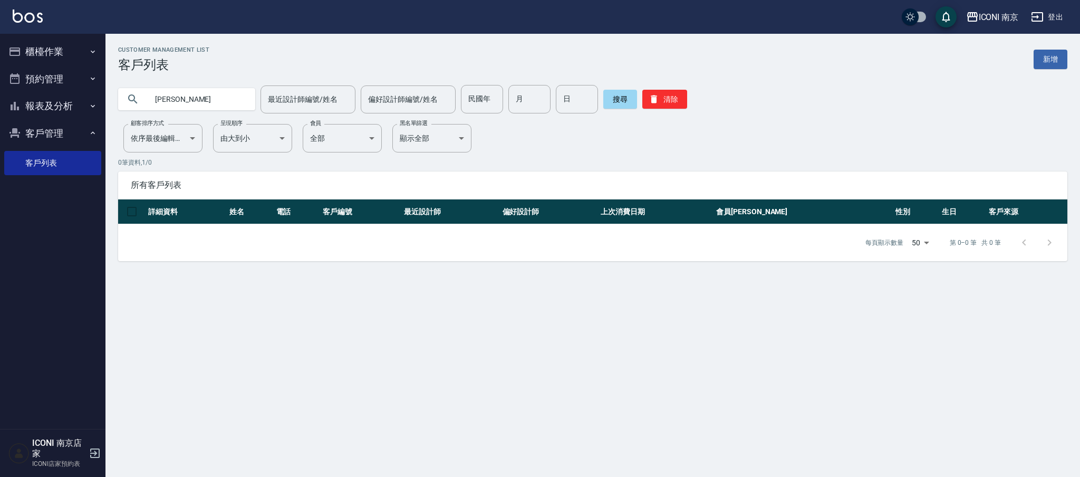 This screenshot has width=1080, height=477. I want to click on div: 由大到小, so click(253, 138).